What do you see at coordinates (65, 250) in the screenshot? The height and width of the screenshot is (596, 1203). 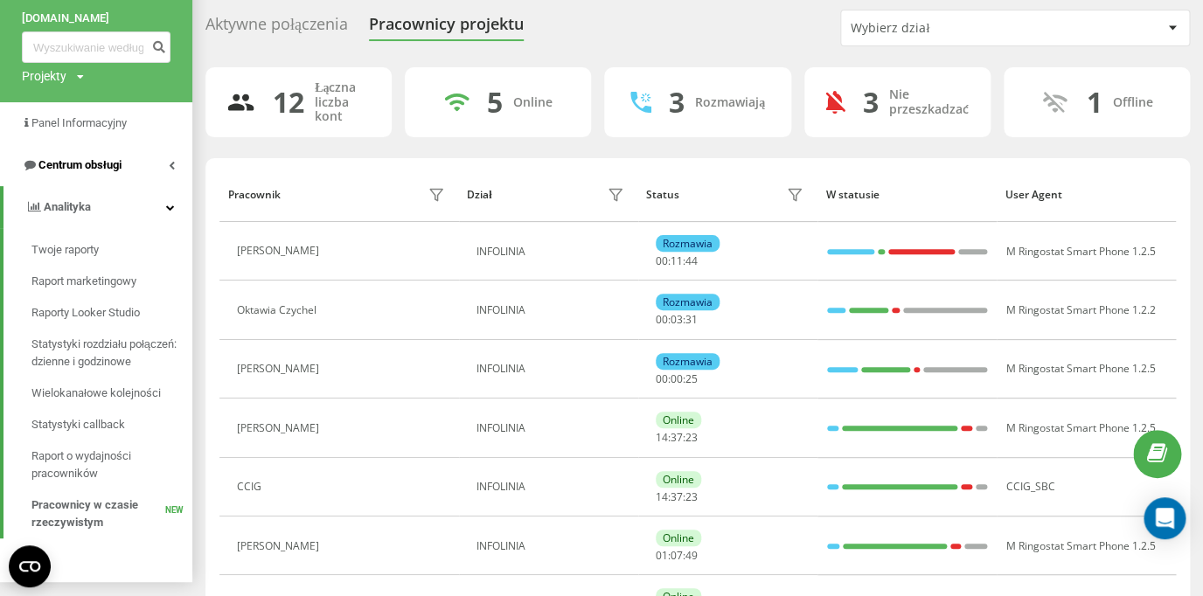 I see `span: Twoje raporty` at bounding box center [65, 250].